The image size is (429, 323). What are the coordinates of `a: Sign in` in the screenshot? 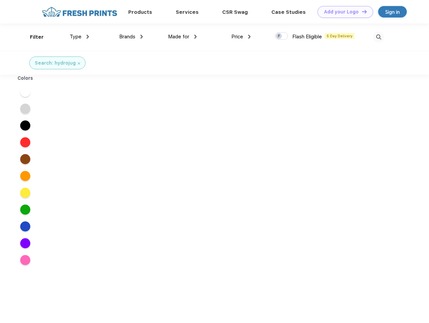 It's located at (392, 12).